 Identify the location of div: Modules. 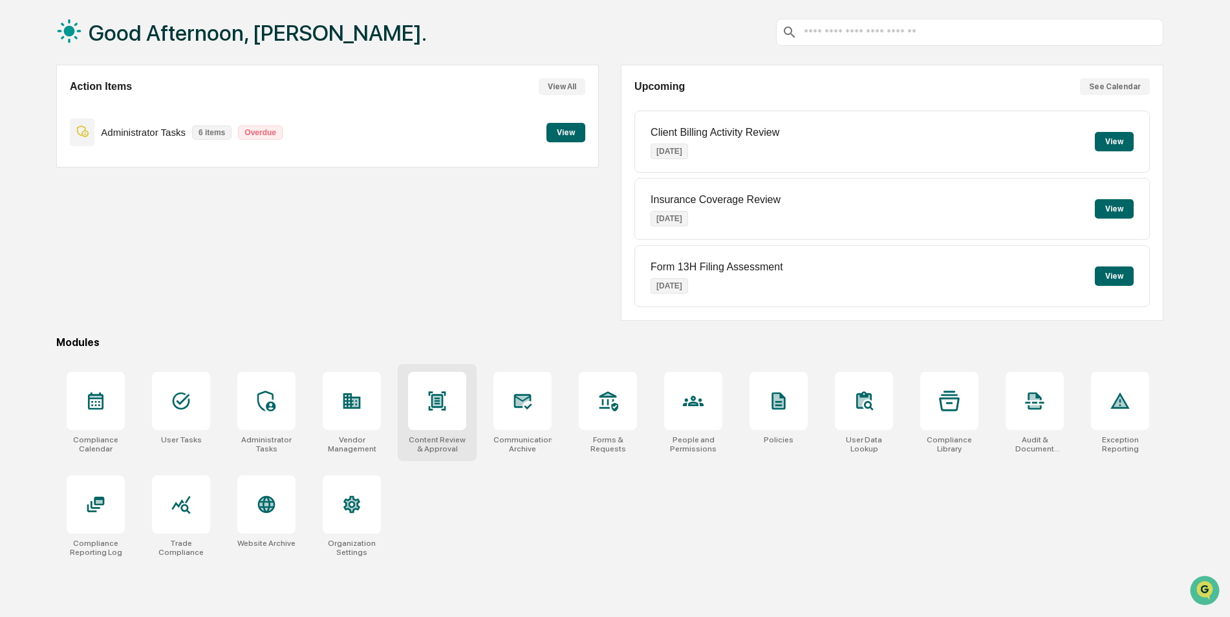
(610, 342).